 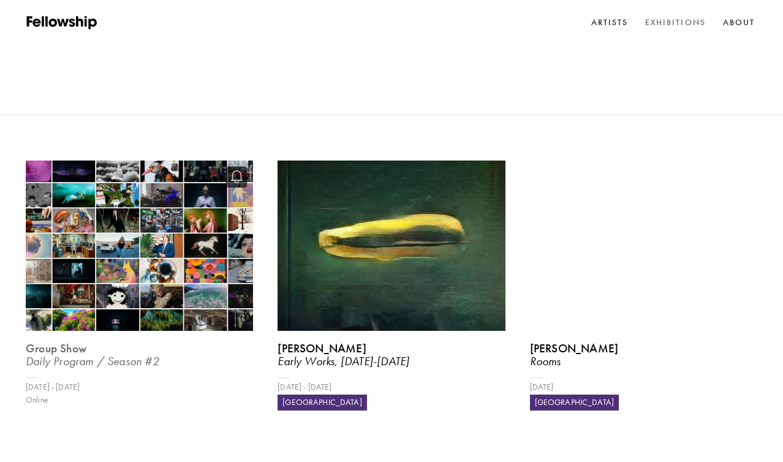 What do you see at coordinates (139, 400) in the screenshot?
I see `div: Online` at bounding box center [139, 400].